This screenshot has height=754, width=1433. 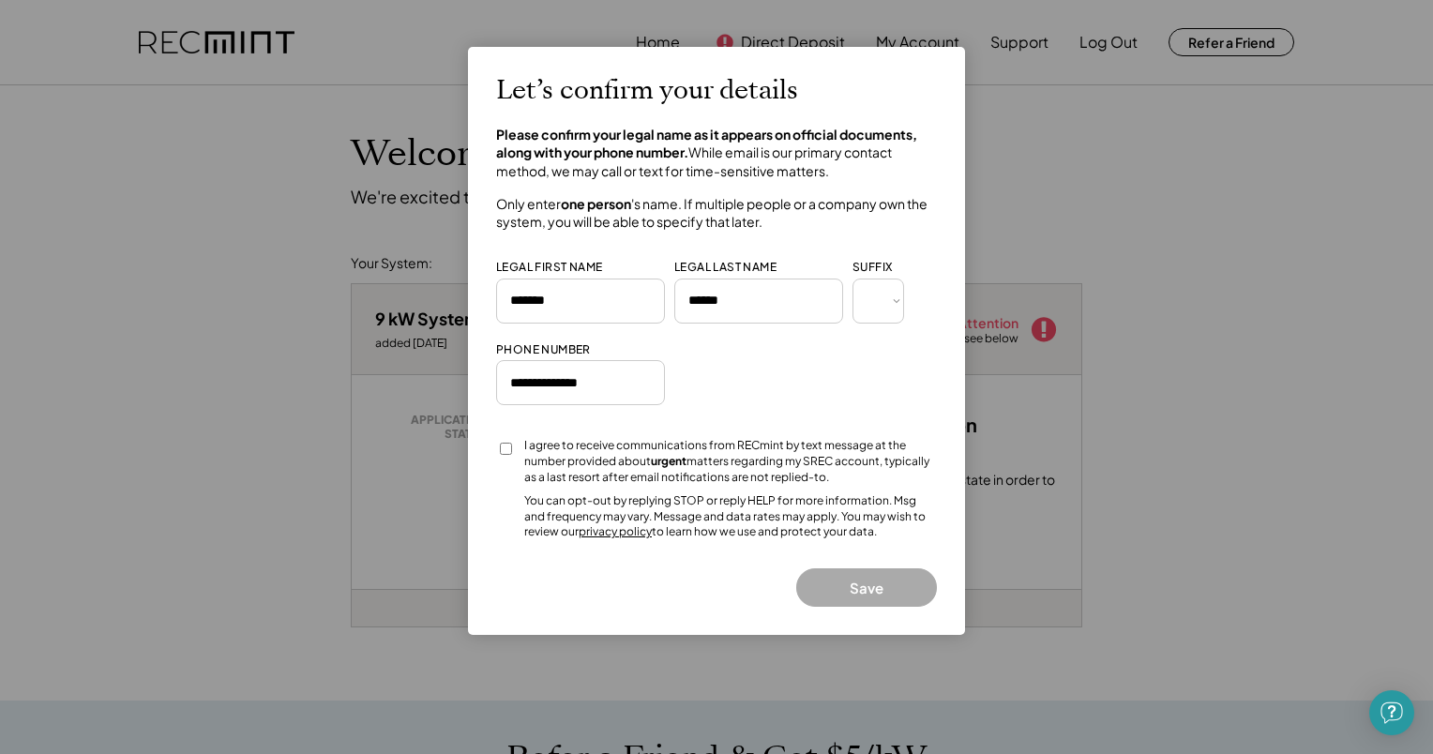 What do you see at coordinates (731, 461) in the screenshot?
I see `div: I agree to receive communications from RECmint by text message at the number provided about matte...` at bounding box center [731, 461].